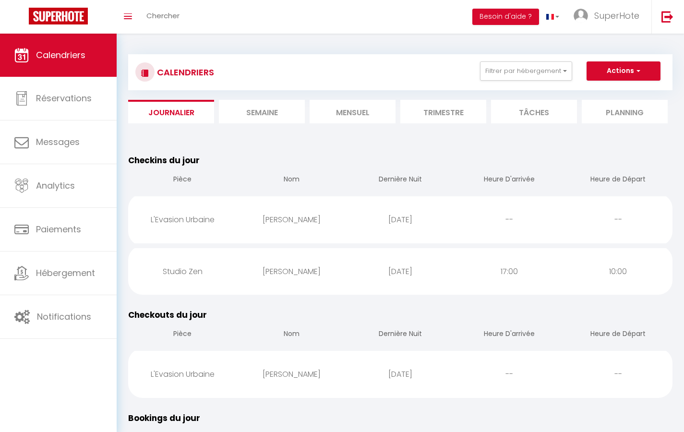 This screenshot has height=432, width=684. Describe the element at coordinates (625, 111) in the screenshot. I see `li: Planning` at that location.